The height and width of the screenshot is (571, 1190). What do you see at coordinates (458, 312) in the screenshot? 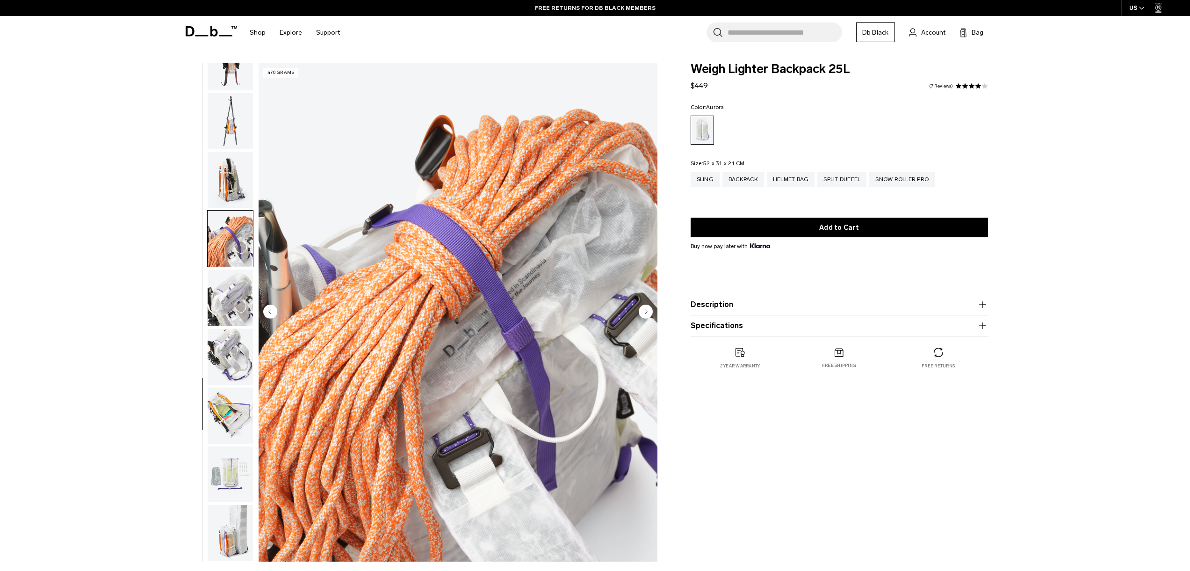
I see `li: 13 / 18` at bounding box center [458, 312].